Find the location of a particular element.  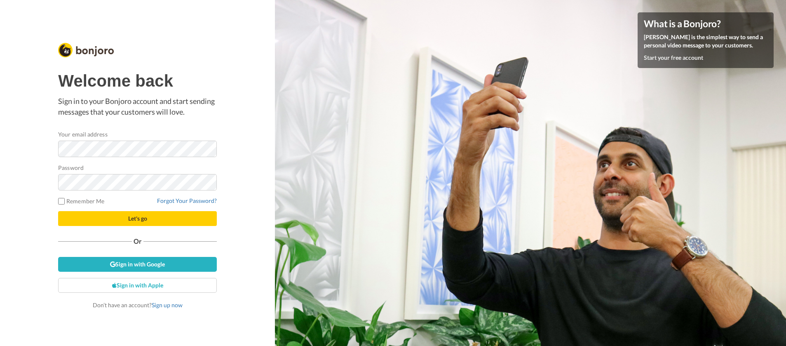

span: Don’t have an account? is located at coordinates (138, 305).